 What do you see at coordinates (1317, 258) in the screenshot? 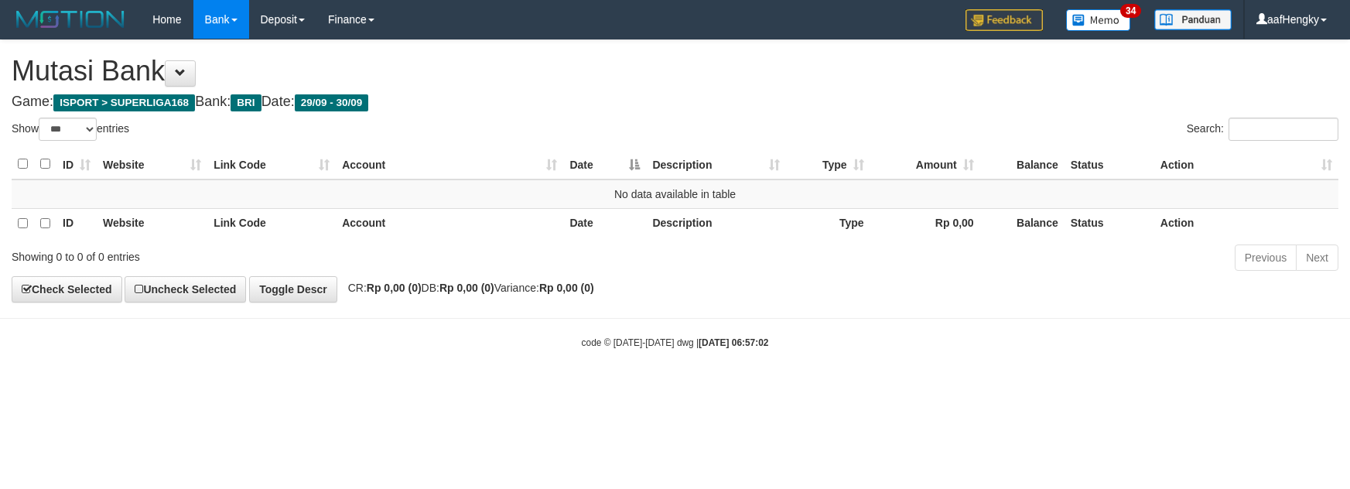
I see `a: Next` at bounding box center [1317, 258].